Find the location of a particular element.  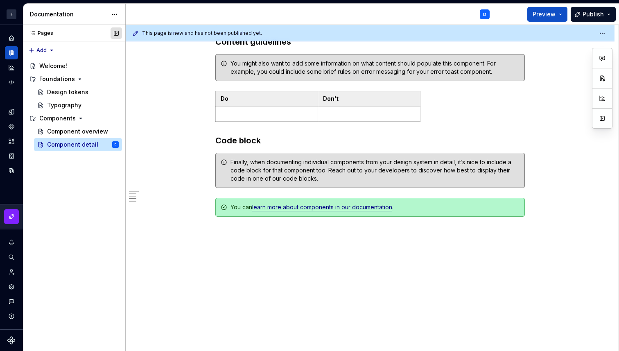

h3: Code block is located at coordinates (370, 141).